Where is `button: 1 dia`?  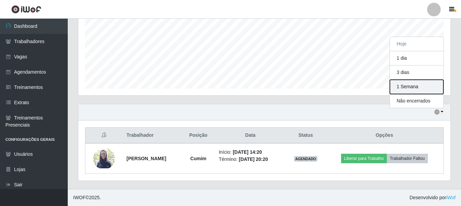 button: 1 dia is located at coordinates (417, 58).